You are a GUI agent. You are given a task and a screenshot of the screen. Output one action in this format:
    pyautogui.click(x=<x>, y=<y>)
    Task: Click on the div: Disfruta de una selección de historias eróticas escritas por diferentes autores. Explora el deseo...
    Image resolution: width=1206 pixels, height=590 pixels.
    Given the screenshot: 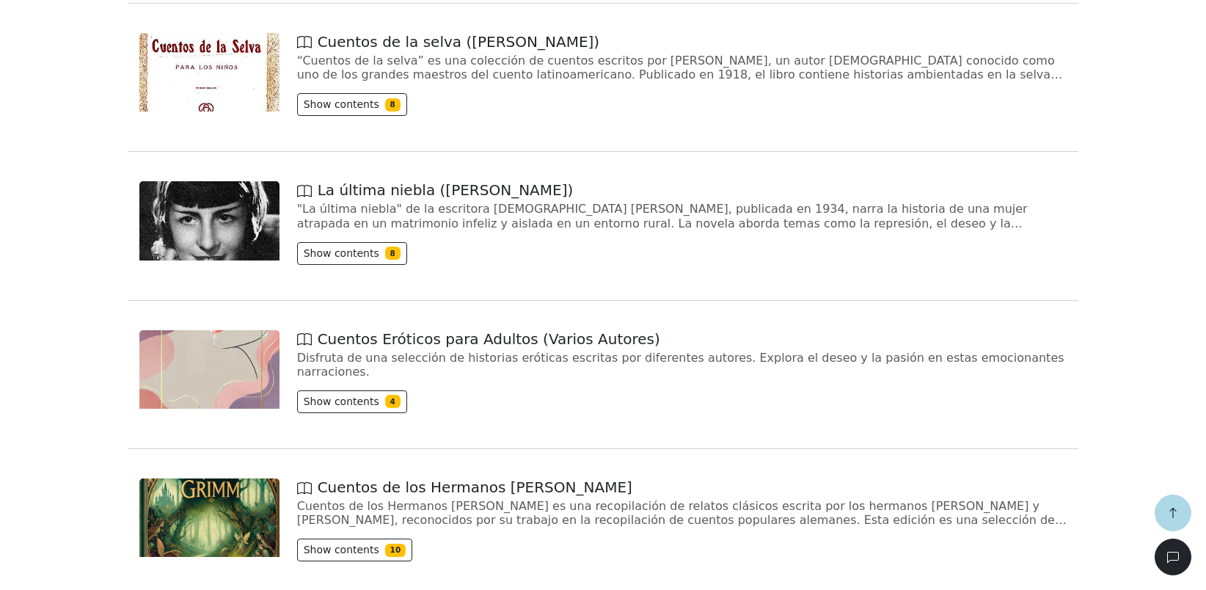 What is the action you would take?
    pyautogui.click(x=682, y=365)
    